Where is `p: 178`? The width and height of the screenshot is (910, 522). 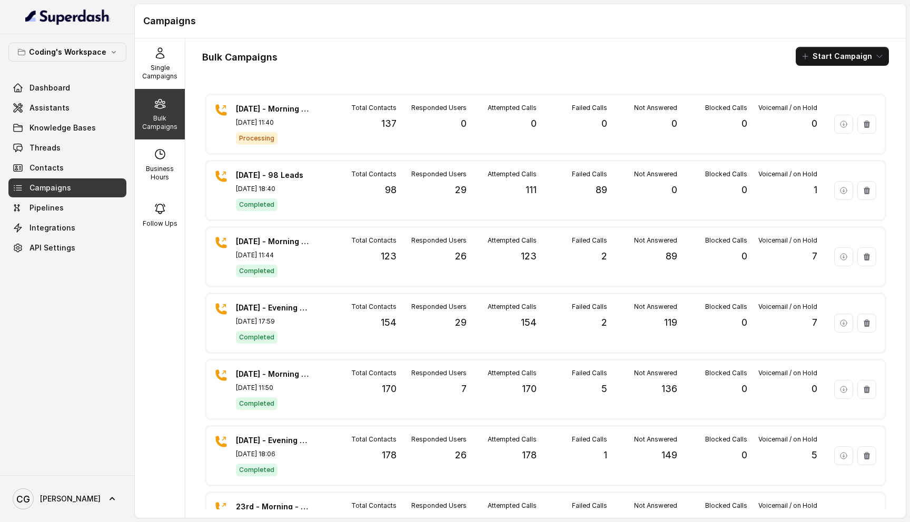 p: 178 is located at coordinates (529, 455).